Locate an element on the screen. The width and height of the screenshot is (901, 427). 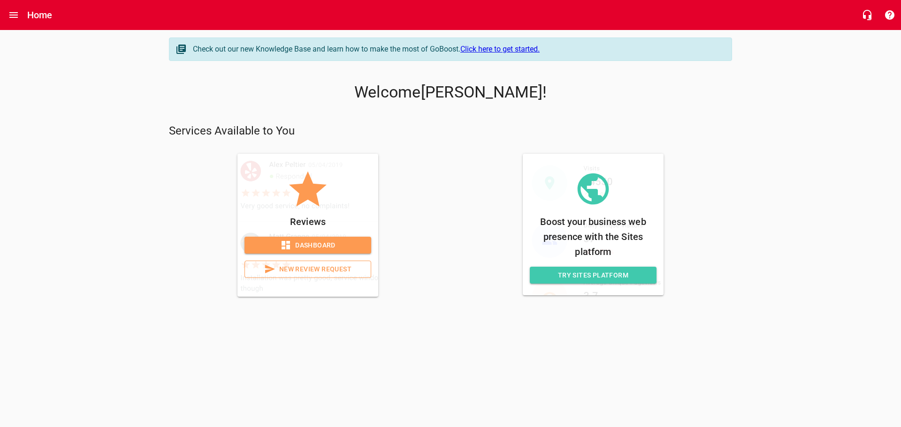
button: Live Chat is located at coordinates (867, 15).